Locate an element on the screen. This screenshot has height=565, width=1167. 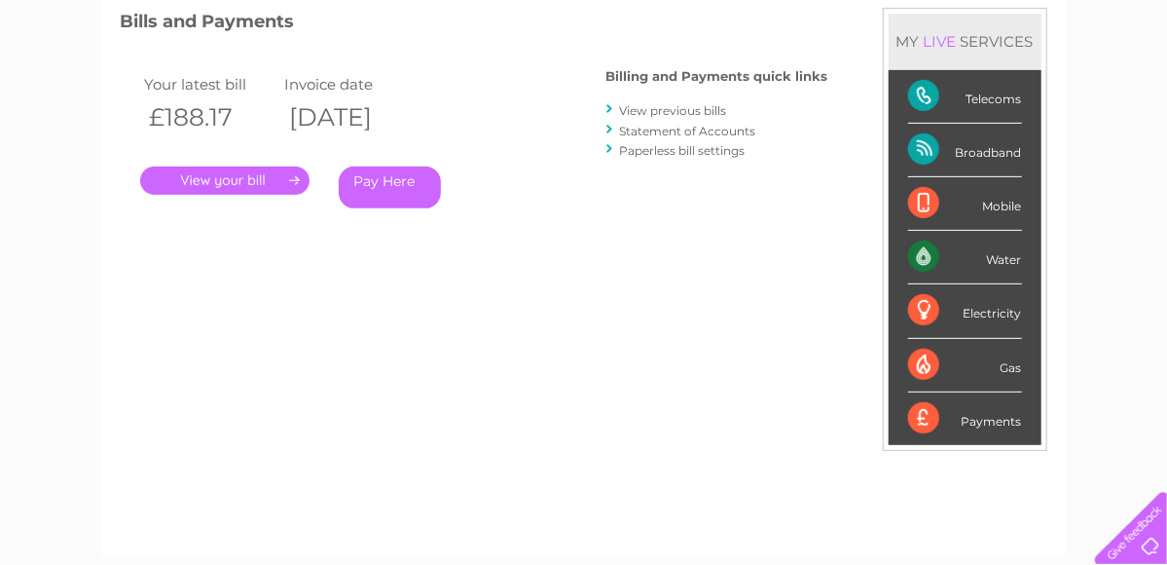
div: Water is located at coordinates (965, 257).